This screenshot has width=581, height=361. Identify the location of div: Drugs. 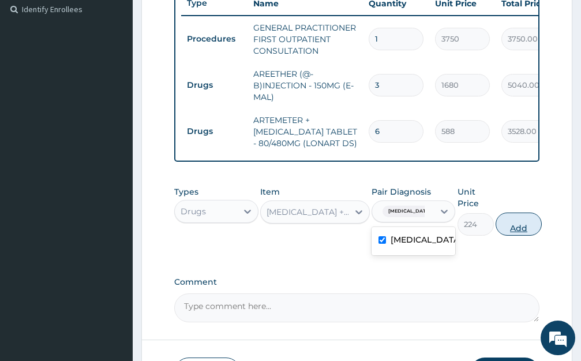
(193, 211).